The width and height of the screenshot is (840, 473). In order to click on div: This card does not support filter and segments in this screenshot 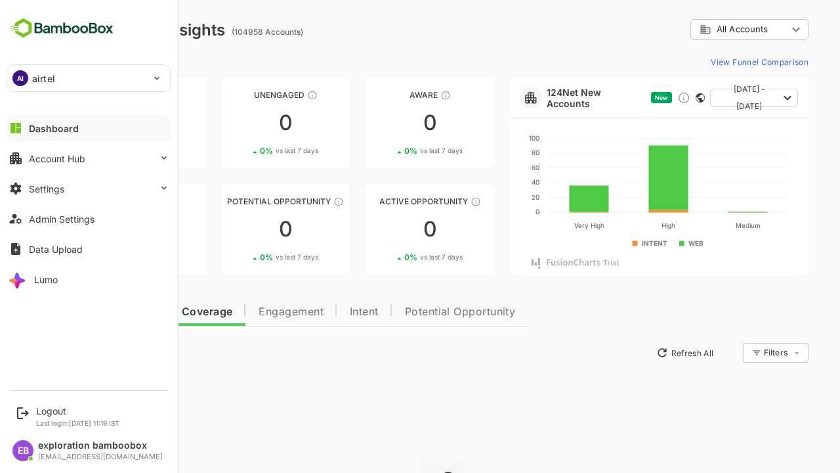, I will do `click(655, 98)`.